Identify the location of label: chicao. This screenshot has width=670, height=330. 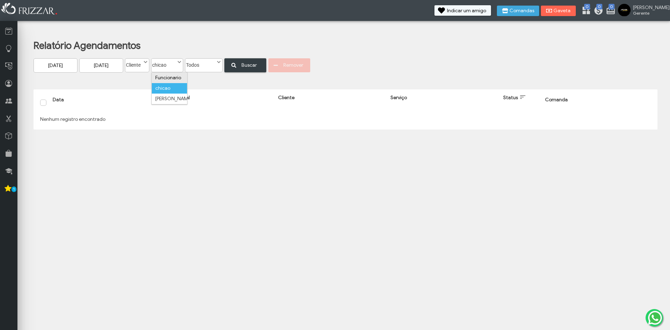
(164, 63).